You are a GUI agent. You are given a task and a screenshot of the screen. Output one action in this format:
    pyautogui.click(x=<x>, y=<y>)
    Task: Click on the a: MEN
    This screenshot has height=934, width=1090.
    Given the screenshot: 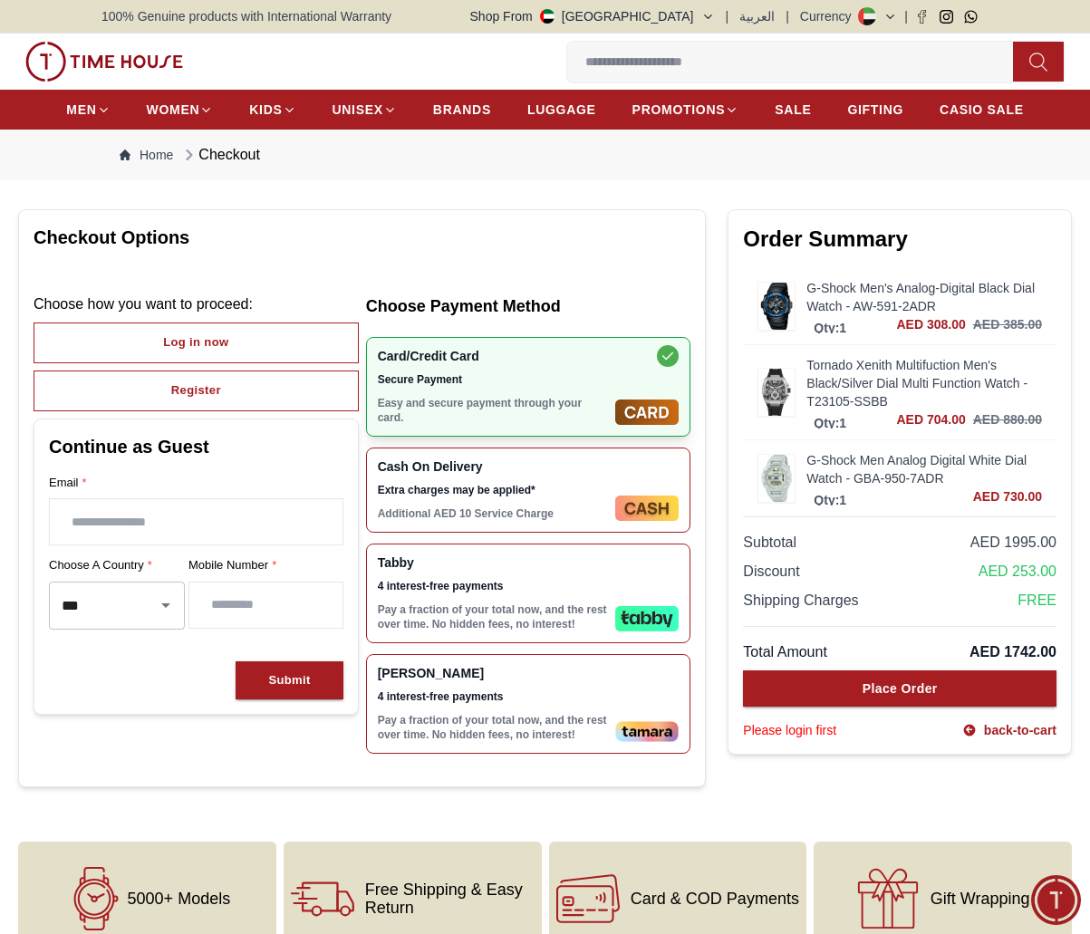 What is the action you would take?
    pyautogui.click(x=88, y=110)
    